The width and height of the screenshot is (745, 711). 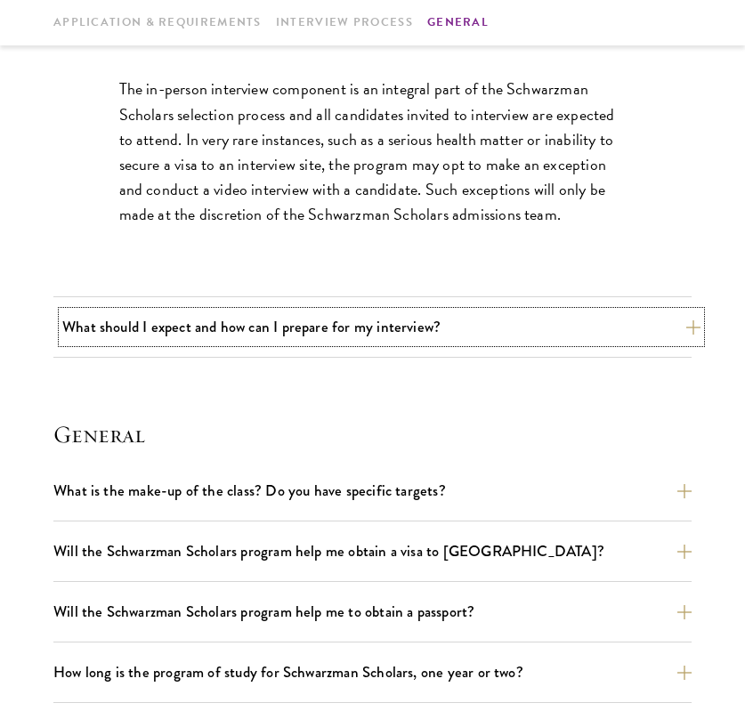 I want to click on button: What should I expect and how can I prepare for my interview?, so click(x=381, y=327).